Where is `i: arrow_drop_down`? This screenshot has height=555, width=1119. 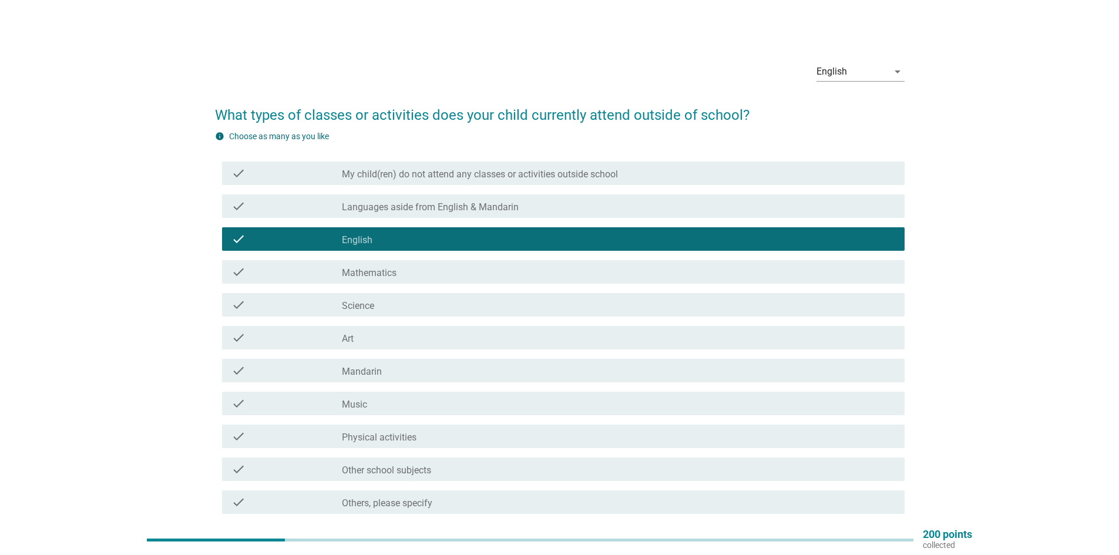 i: arrow_drop_down is located at coordinates (897, 72).